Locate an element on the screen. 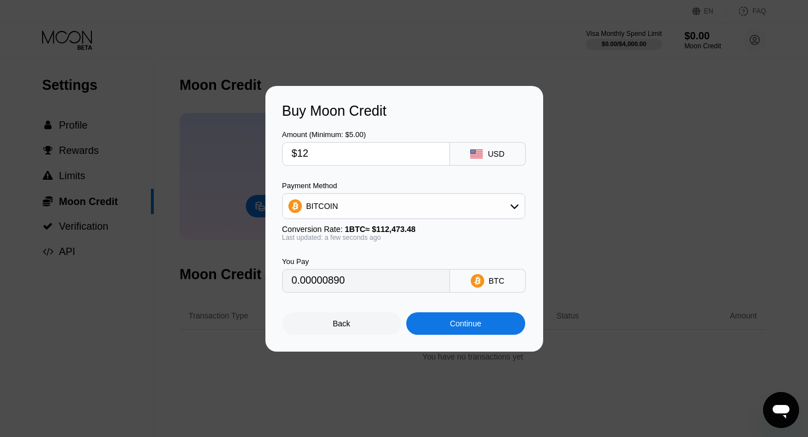  div: You Pay is located at coordinates (366, 261).